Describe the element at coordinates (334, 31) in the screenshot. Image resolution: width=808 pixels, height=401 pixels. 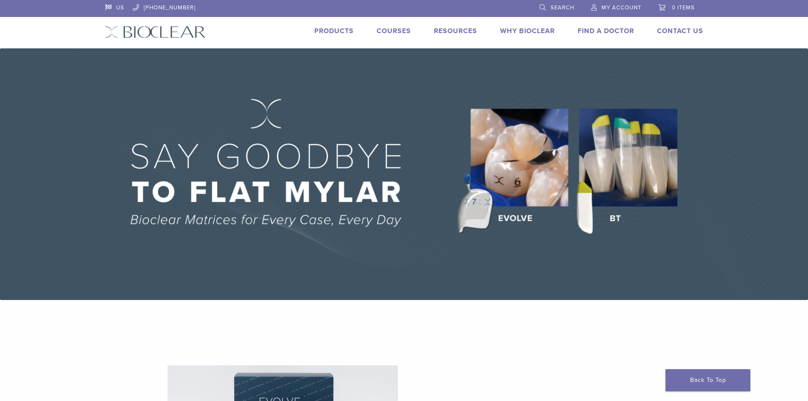
I see `a: Products` at that location.